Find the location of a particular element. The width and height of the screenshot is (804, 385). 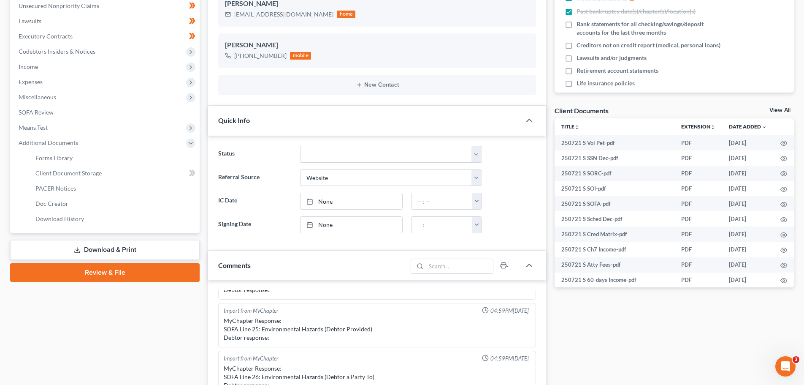

a: Forms Library is located at coordinates (114, 158).